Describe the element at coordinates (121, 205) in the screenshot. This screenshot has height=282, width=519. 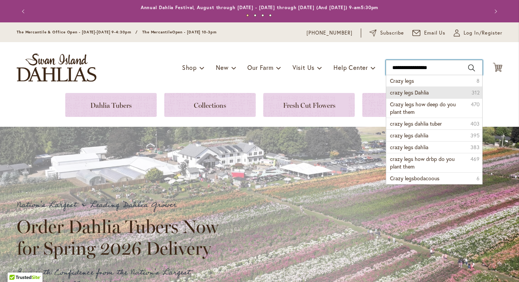
I see `p: Nation's Largest & Leading Dahlia Grower` at that location.